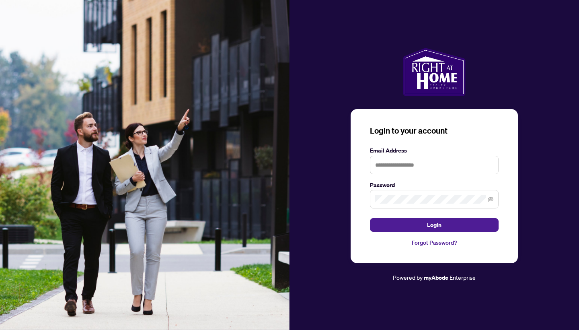 Image resolution: width=579 pixels, height=330 pixels. What do you see at coordinates (408, 277) in the screenshot?
I see `span: Powered by` at bounding box center [408, 277].